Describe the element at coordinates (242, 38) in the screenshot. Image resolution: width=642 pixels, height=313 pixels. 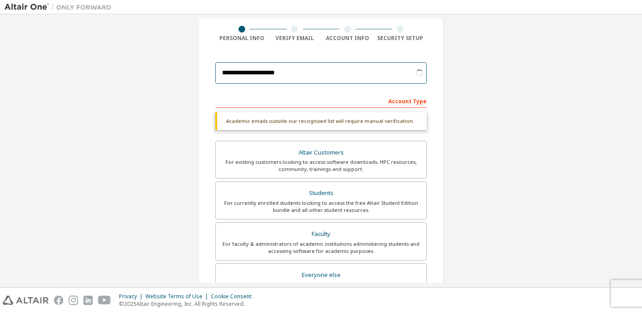
I see `div: Personal Info` at that location.